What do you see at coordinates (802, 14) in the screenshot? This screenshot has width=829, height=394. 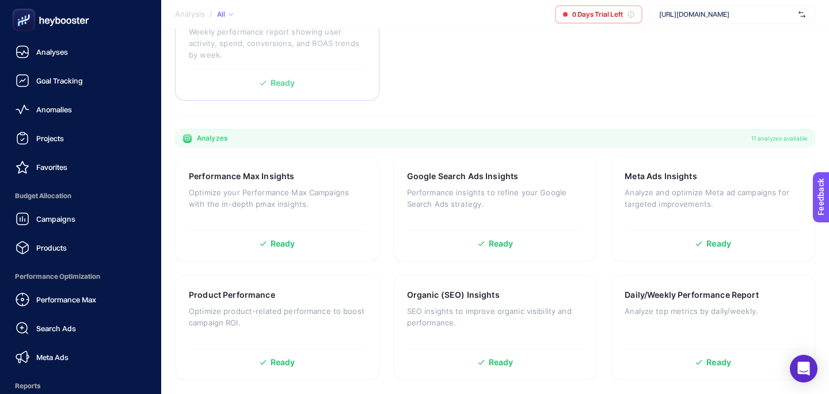 I see `img: svg%3e` at bounding box center [802, 14].